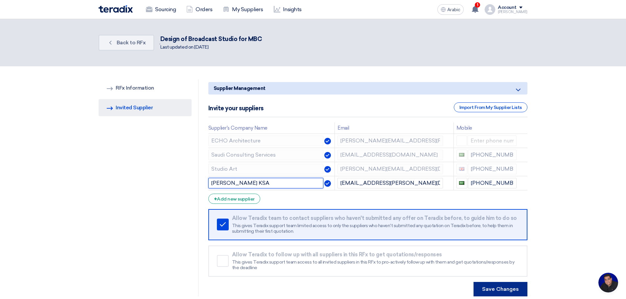 The height and width of the screenshot is (299, 626). Describe the element at coordinates (134, 107) in the screenshot. I see `font: Invited Supplier` at that location.